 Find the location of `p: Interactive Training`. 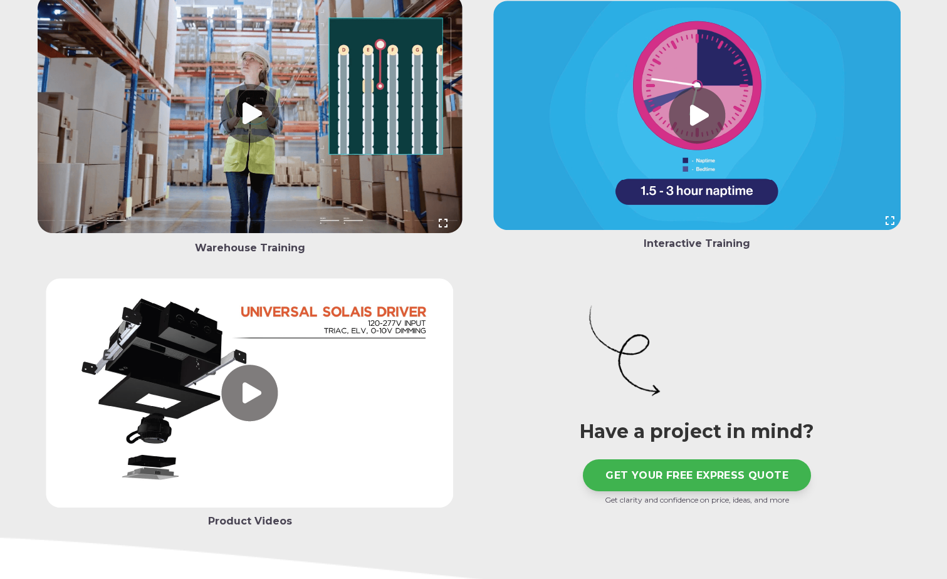

p: Interactive Training is located at coordinates (697, 244).